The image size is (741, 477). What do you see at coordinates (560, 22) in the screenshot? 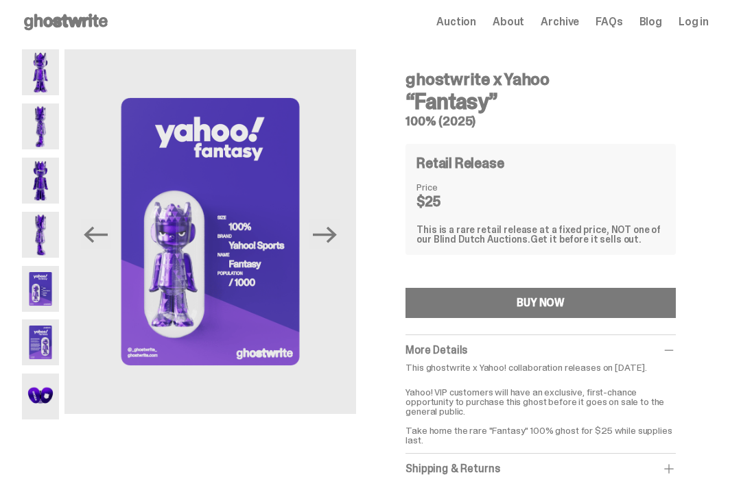
I see `span: Archive` at bounding box center [560, 22].